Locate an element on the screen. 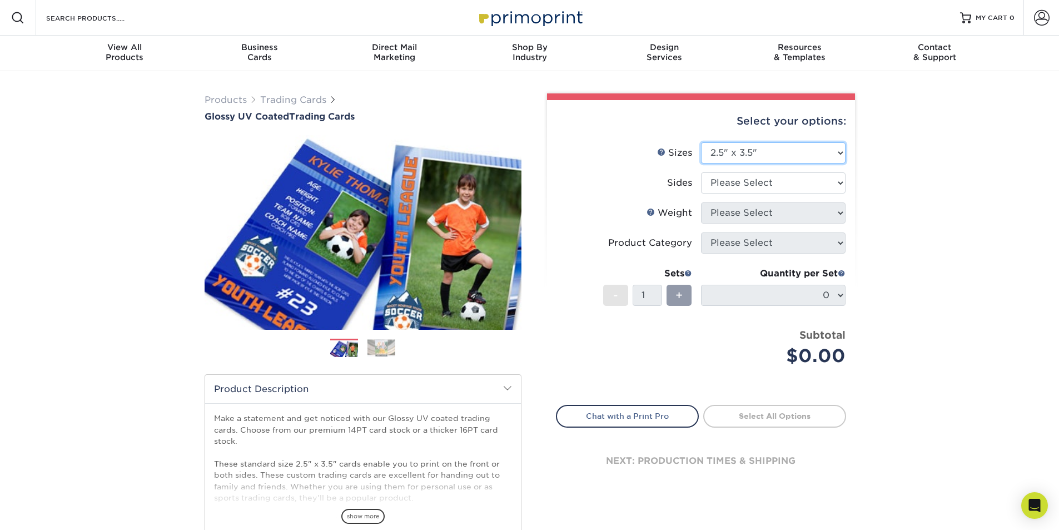 This screenshot has height=530, width=1059. a: Resources& Templates is located at coordinates (799, 53).